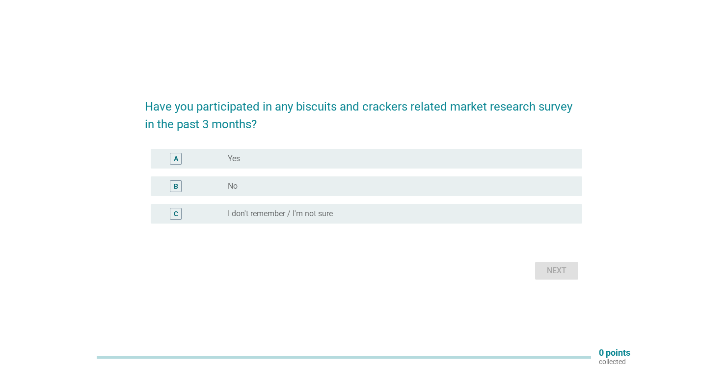 The width and height of the screenshot is (727, 370). I want to click on div: B, so click(176, 186).